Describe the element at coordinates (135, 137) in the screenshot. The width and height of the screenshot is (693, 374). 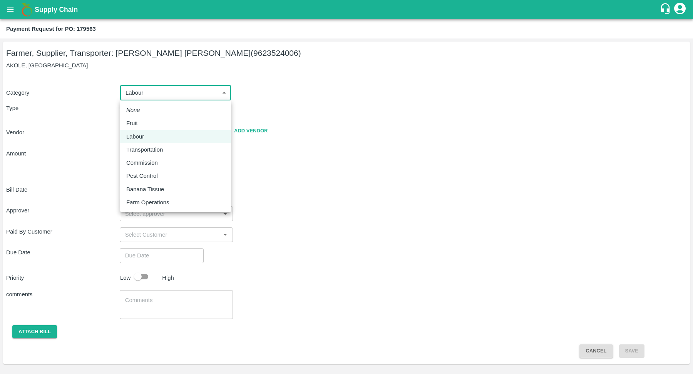
I see `p: Labour` at that location.